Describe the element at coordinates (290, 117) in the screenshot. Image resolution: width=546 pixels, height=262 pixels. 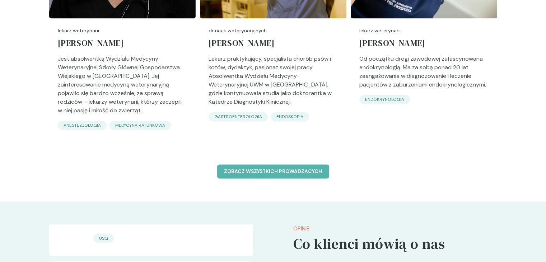
I see `p: endoskopia` at that location.